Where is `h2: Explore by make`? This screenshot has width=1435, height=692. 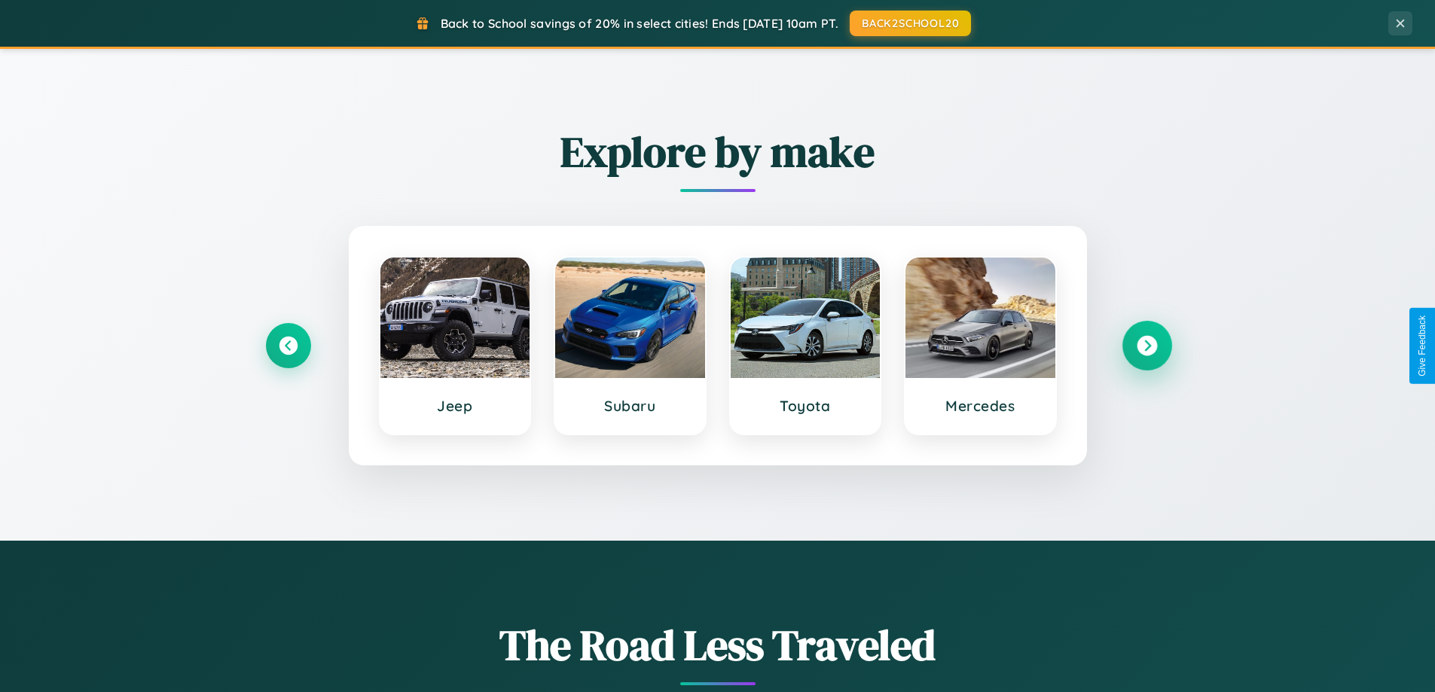 h2: Explore by make is located at coordinates (718, 151).